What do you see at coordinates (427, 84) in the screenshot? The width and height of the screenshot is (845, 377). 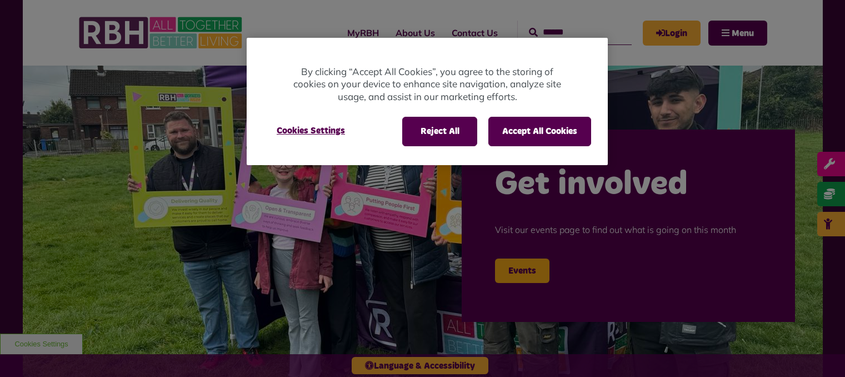 I see `p: By clicking “Accept All Cookies”, you agree to the storing of cookies on your device to enhance s...` at bounding box center [427, 84].